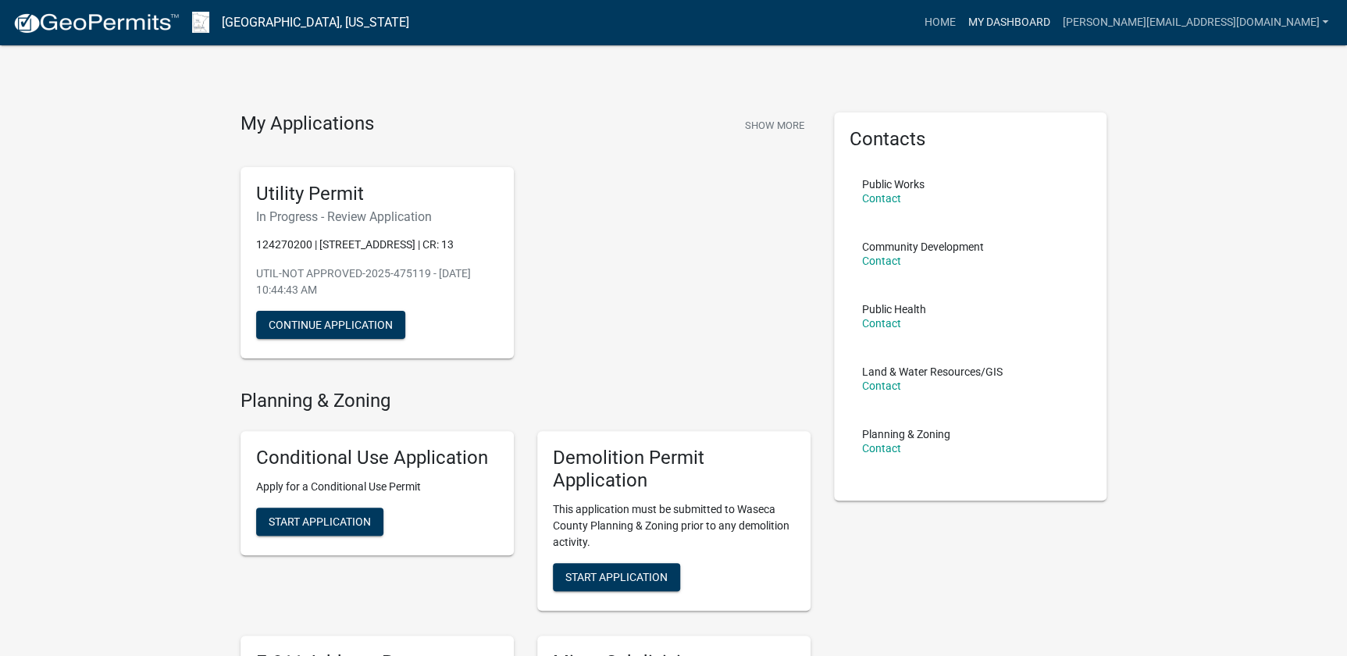 The height and width of the screenshot is (656, 1347). What do you see at coordinates (377, 487) in the screenshot?
I see `p: Apply for a Conditional Use Permit` at bounding box center [377, 487].